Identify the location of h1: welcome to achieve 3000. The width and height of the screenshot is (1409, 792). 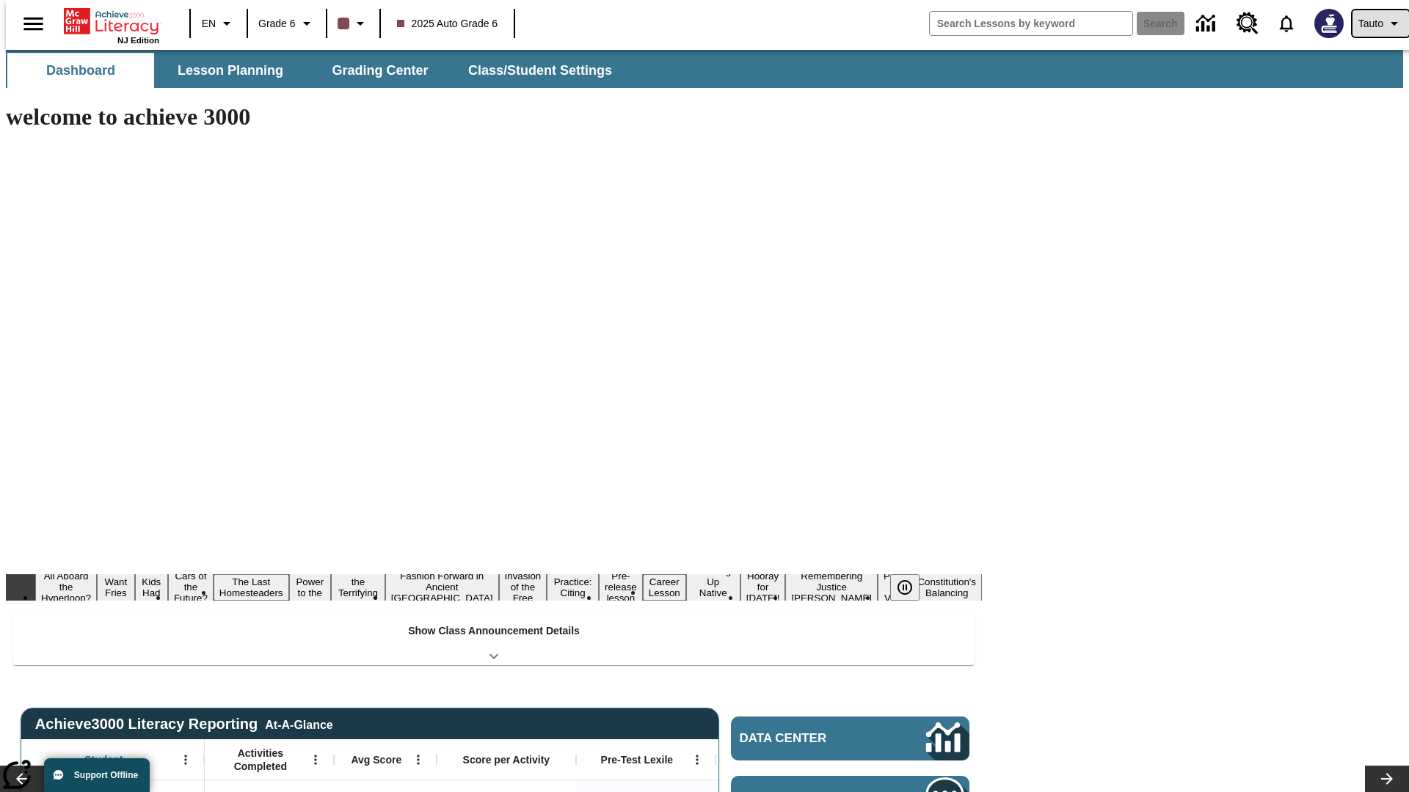
(494, 117).